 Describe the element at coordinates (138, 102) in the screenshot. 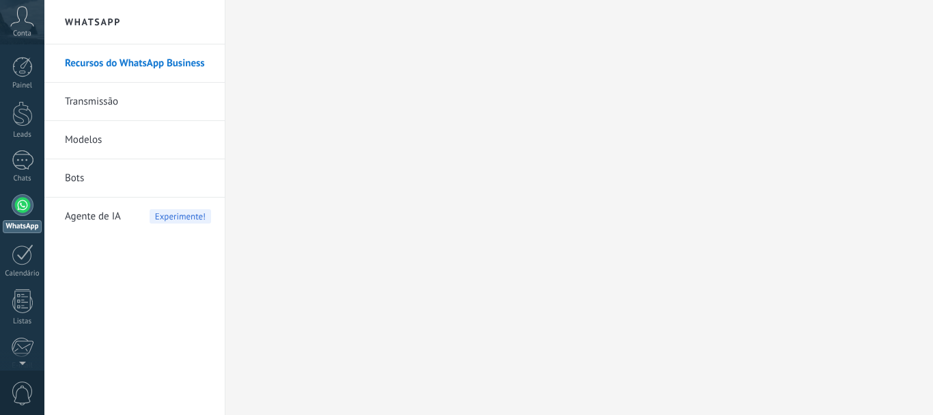

I see `a: Transmissão` at that location.